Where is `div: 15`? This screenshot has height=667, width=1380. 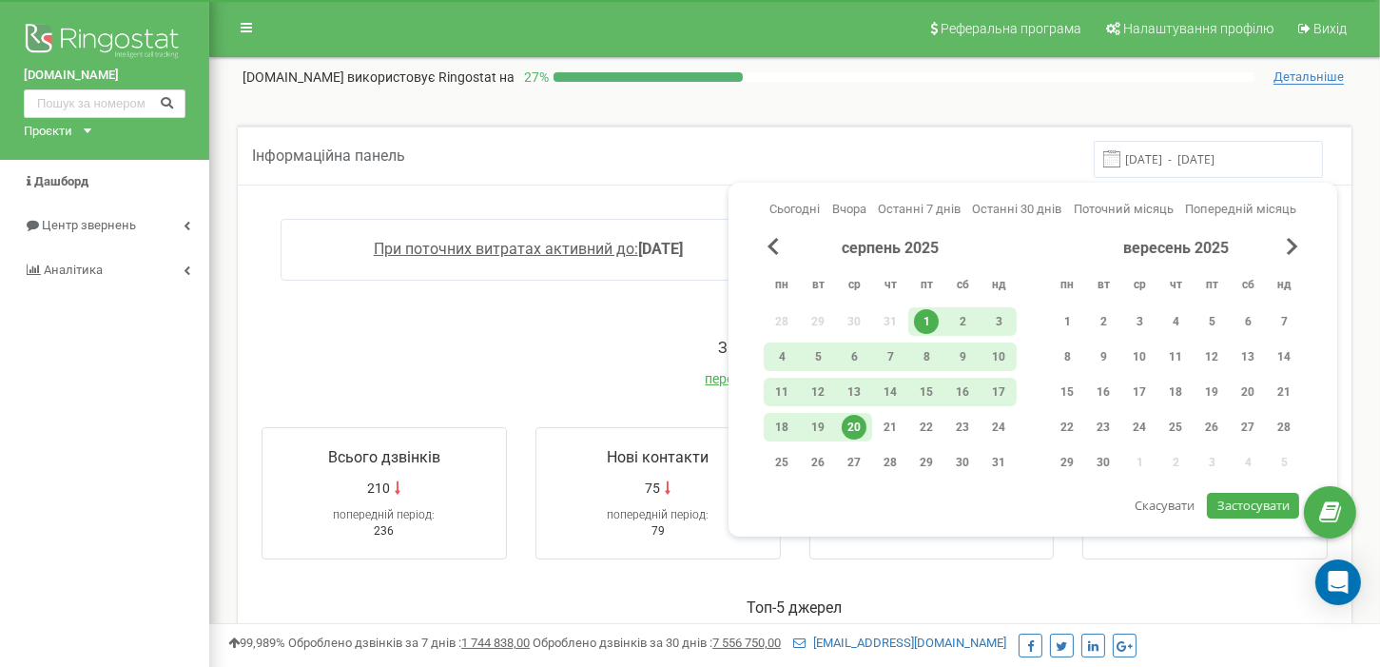 div: 15 is located at coordinates (926, 392).